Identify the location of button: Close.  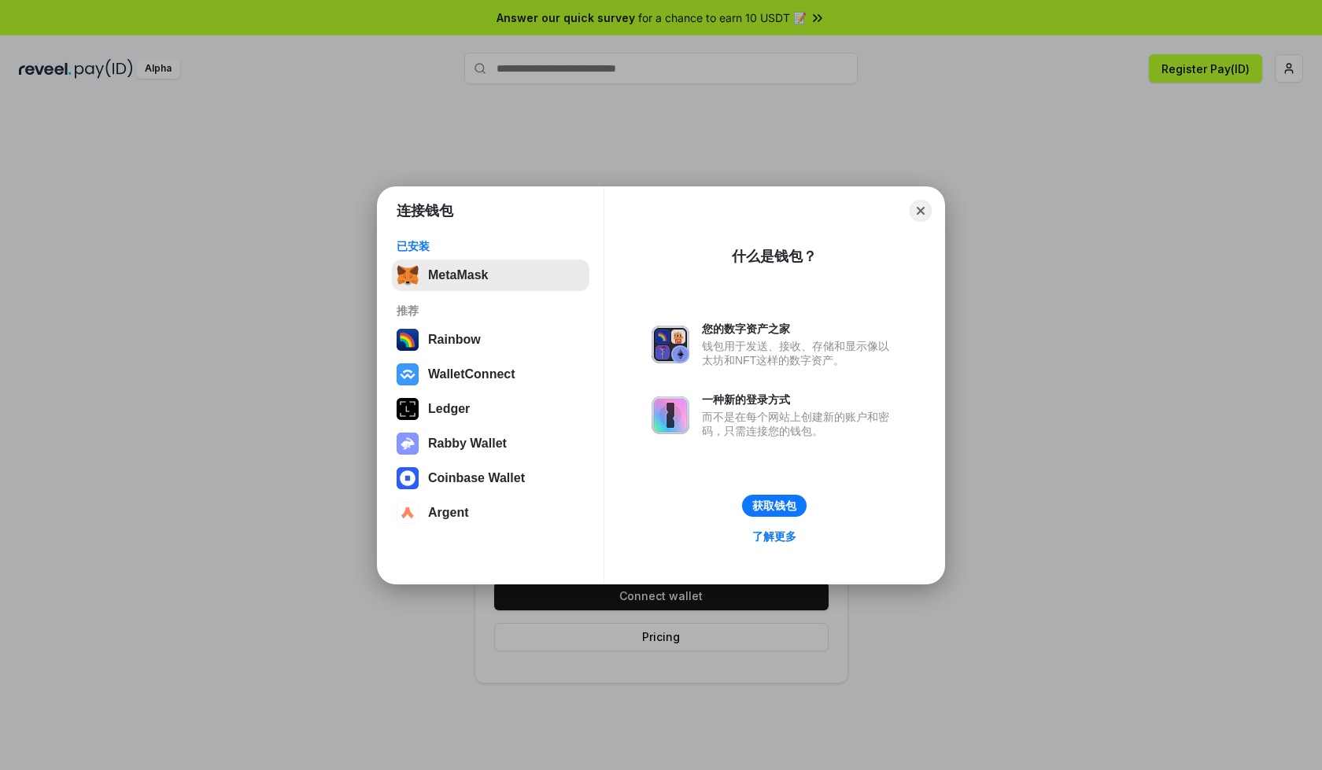
(920, 211).